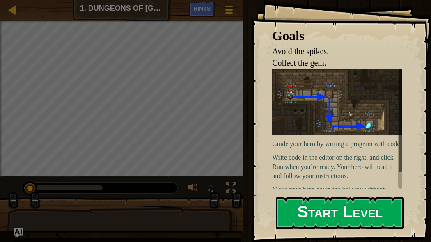  Describe the element at coordinates (337, 167) in the screenshot. I see `p: Write code in the editor on the right, and click Run when you’re ready. Your hero will read it an...` at that location.